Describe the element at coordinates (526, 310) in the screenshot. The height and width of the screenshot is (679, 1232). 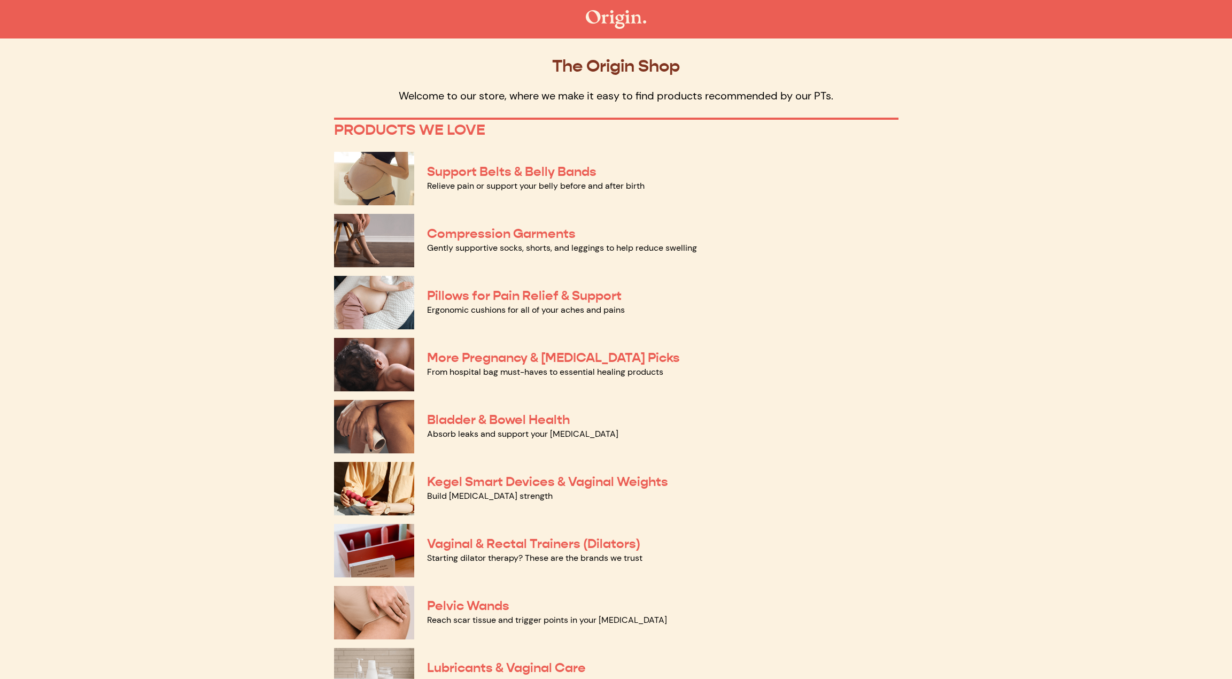
I see `a: Ergonomic cushions for all of your aches and pains` at that location.